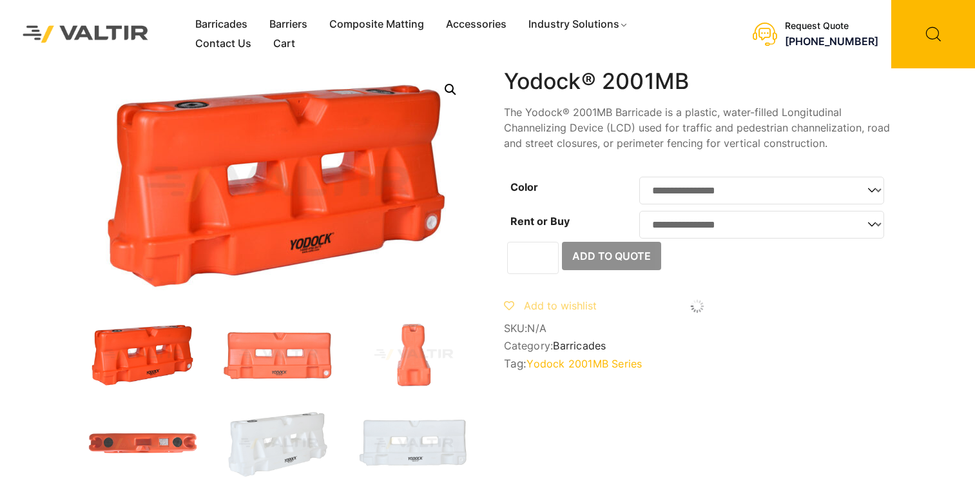 The width and height of the screenshot is (975, 481). Describe the element at coordinates (697, 328) in the screenshot. I see `span: SKU:` at that location.